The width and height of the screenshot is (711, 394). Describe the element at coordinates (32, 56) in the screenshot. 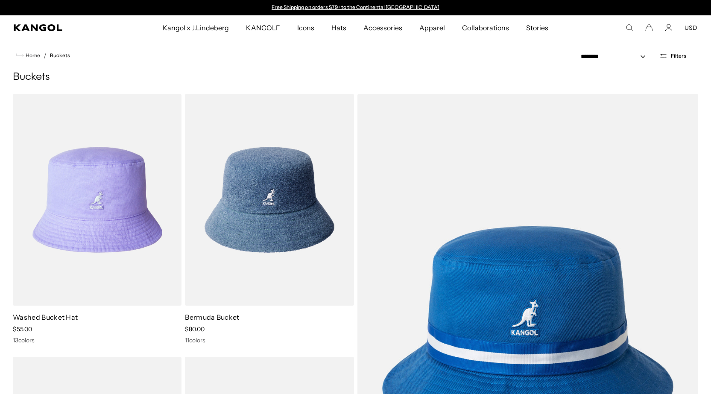

I see `span: Home` at that location.